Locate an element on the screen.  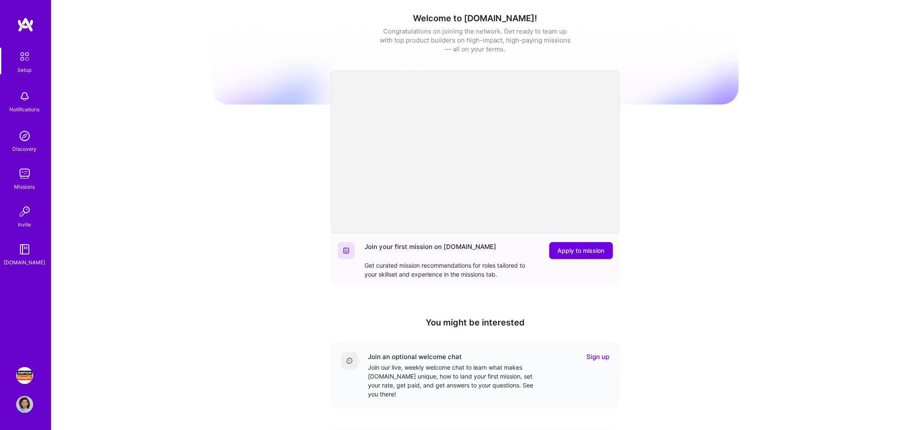
img: Simpson Strong-Tie: Full-stack engineering team for Platform is located at coordinates (25, 376).